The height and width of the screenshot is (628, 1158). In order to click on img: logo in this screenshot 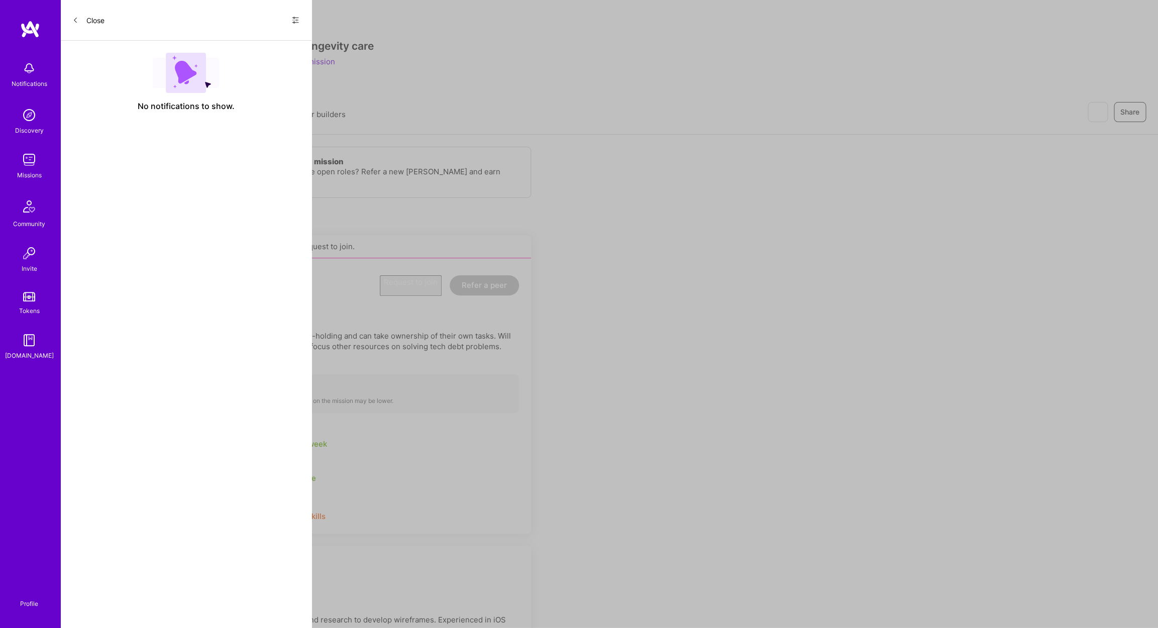, I will do `click(30, 29)`.